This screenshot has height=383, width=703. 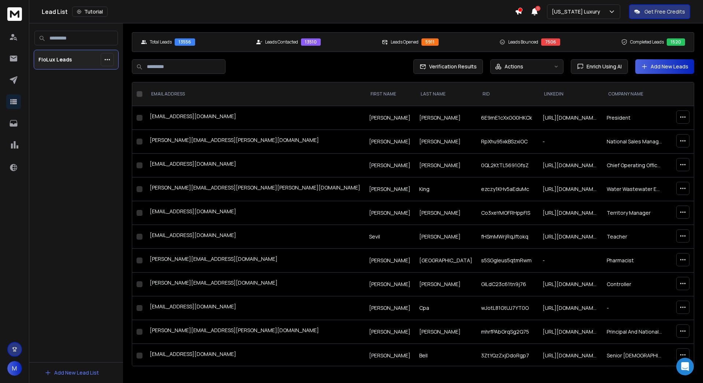 What do you see at coordinates (508, 285) in the screenshot?
I see `td: GILdC23c61tn9j76` at bounding box center [508, 285].